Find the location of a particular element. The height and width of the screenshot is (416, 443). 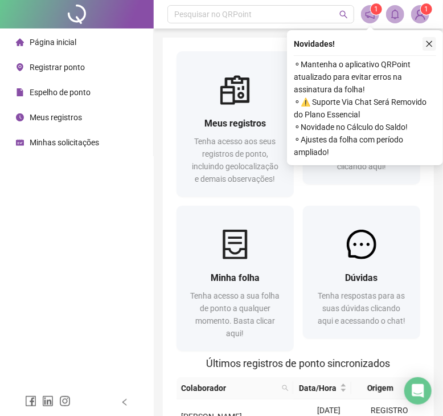

sup: 1 is located at coordinates (376, 9).